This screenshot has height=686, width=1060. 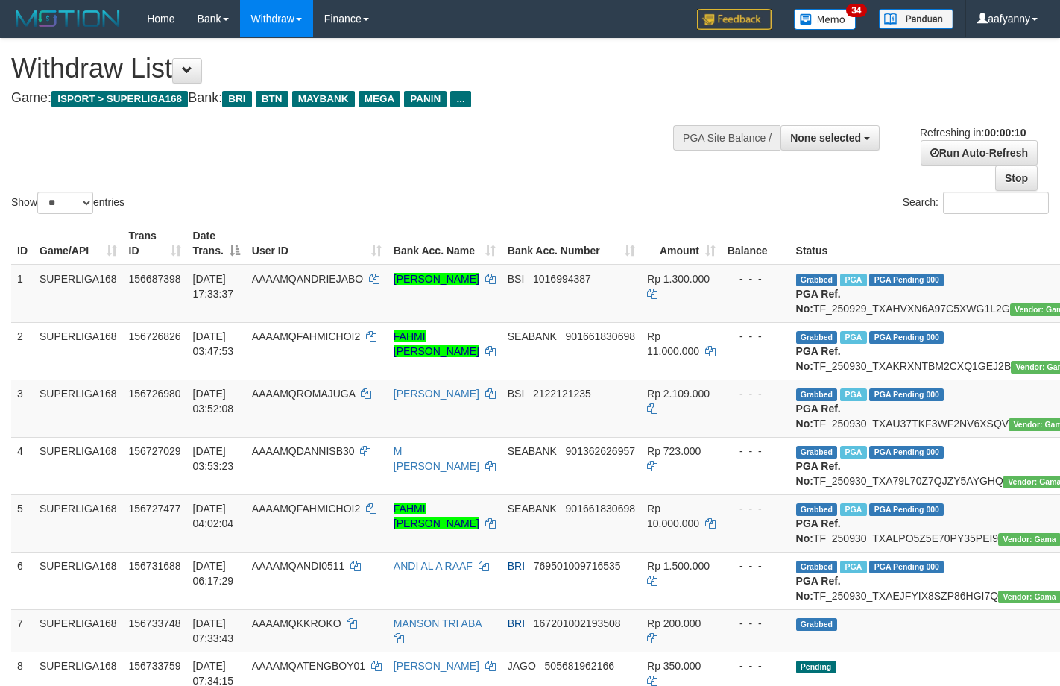 I want to click on img: Button%20Memo.svg, so click(x=825, y=19).